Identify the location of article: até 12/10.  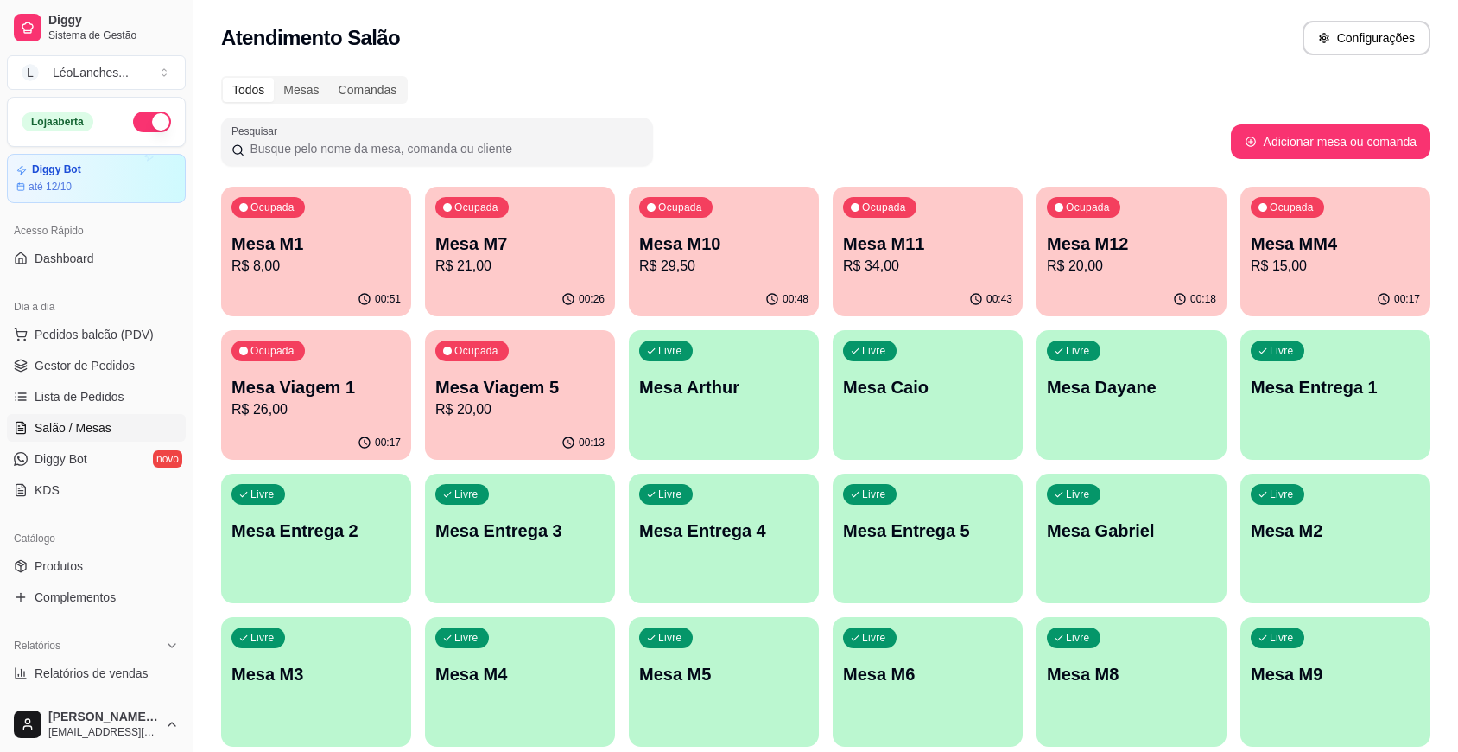
(50, 187).